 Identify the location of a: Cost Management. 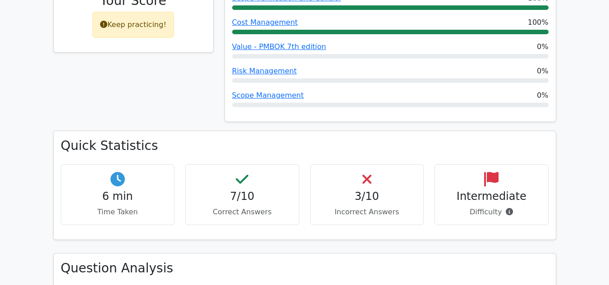
(265, 22).